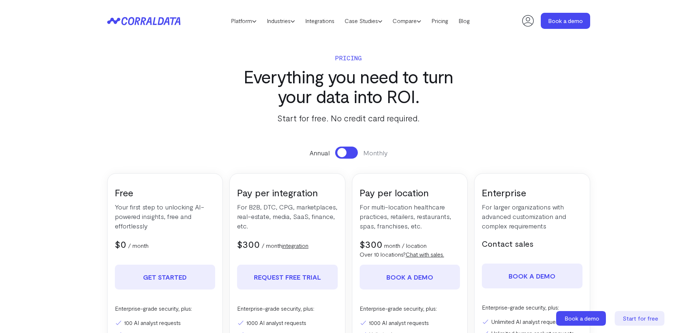  I want to click on a: Pricing, so click(440, 21).